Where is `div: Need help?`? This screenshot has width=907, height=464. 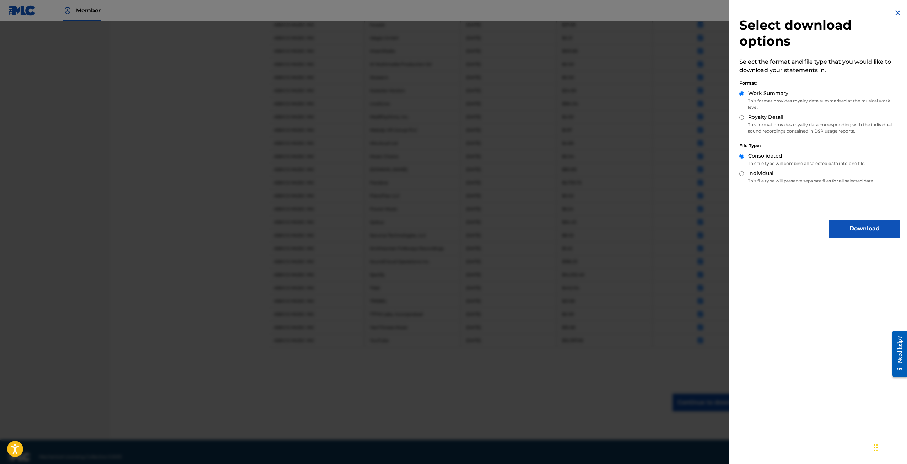 div: Need help? is located at coordinates (12, 24).